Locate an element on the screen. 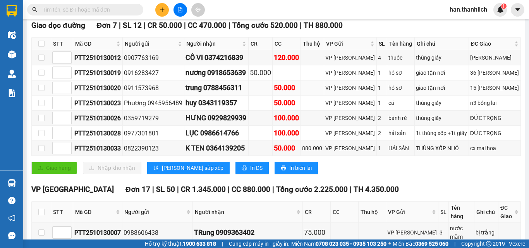  div: 120.000 is located at coordinates (286, 58).